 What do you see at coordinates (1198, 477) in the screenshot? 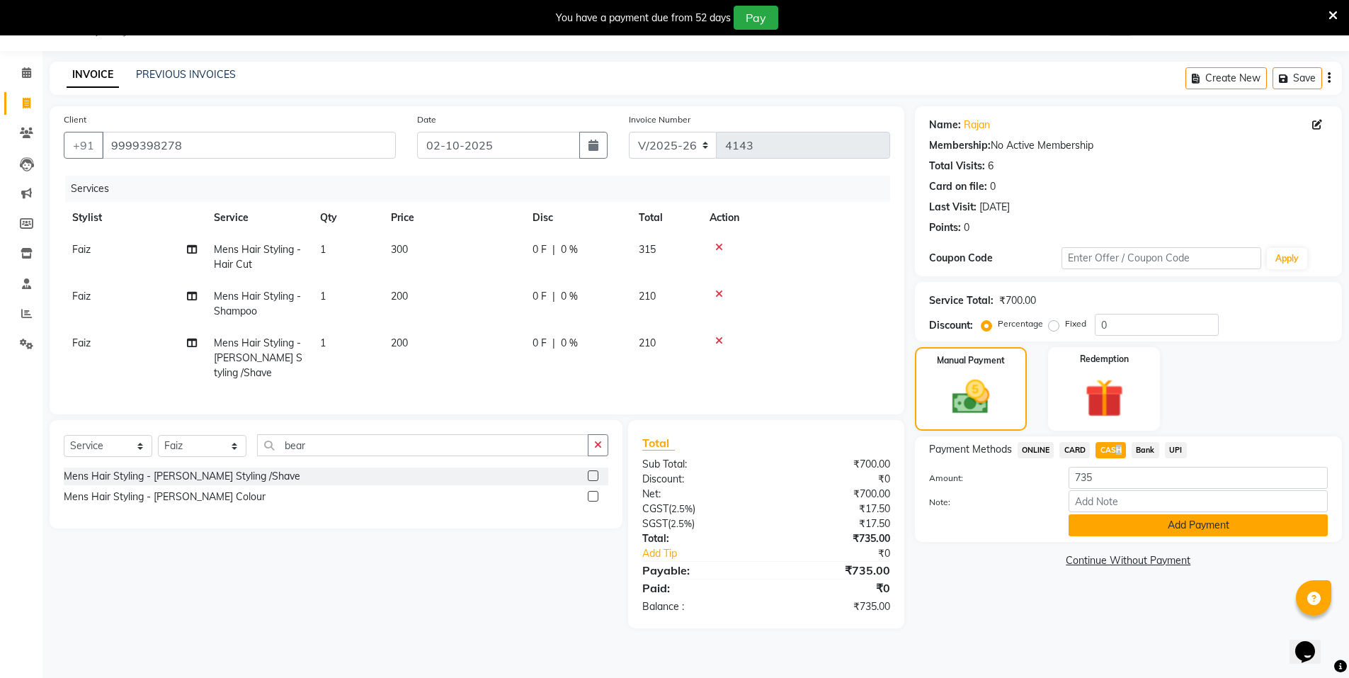
I see `input: Amount` at bounding box center [1198, 477].